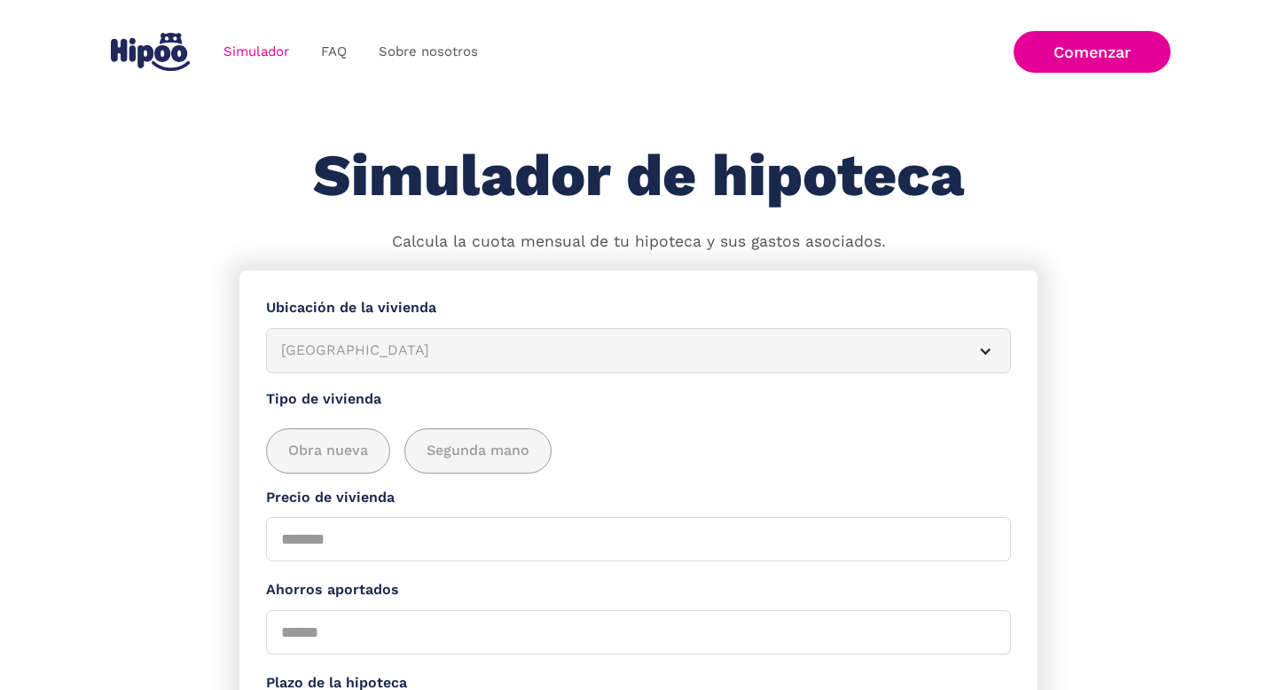 The width and height of the screenshot is (1277, 690). I want to click on span: Obra nueva, so click(328, 450).